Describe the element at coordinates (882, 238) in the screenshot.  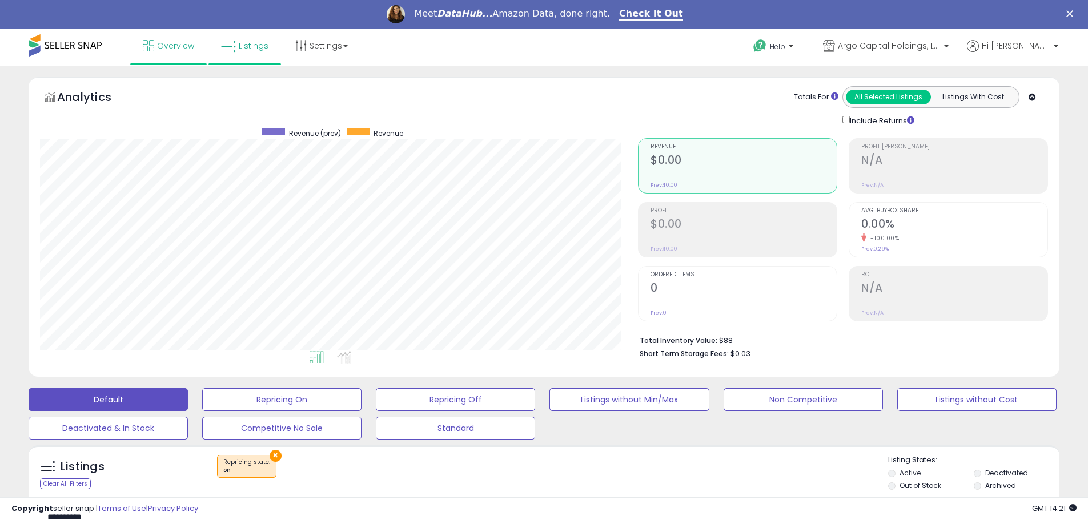
I see `small: -100.00%` at that location.